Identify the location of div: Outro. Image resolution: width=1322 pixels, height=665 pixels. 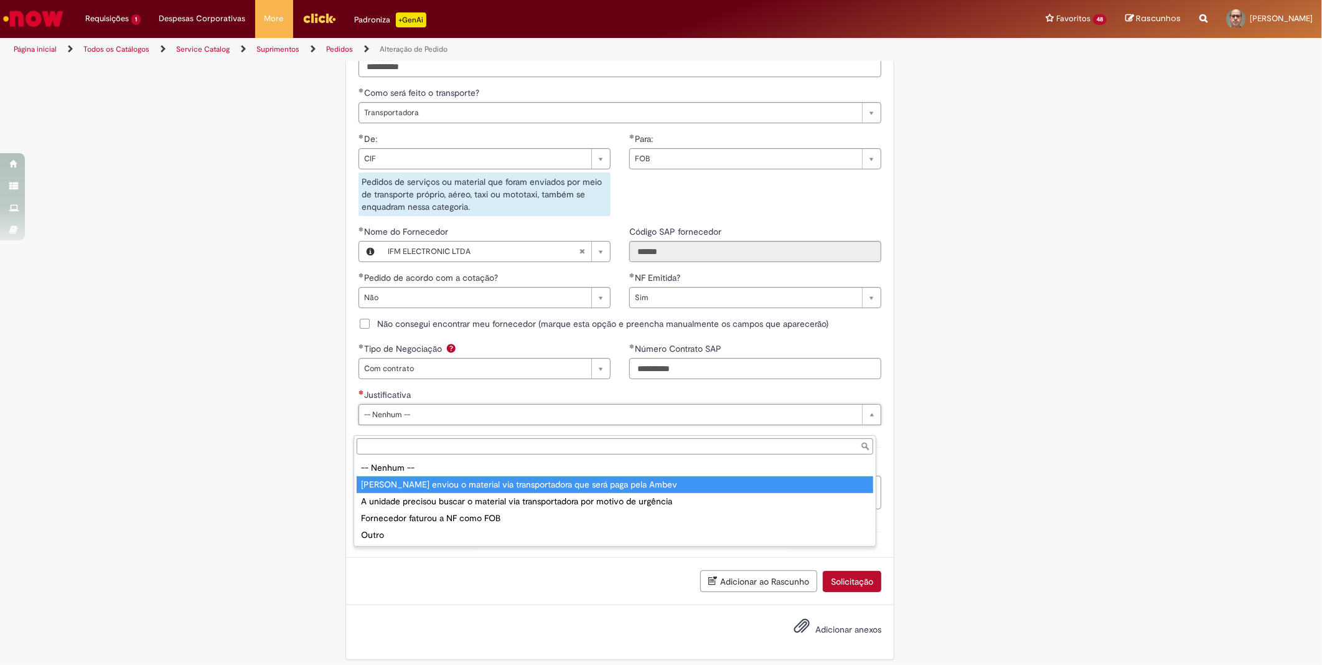
(615, 535).